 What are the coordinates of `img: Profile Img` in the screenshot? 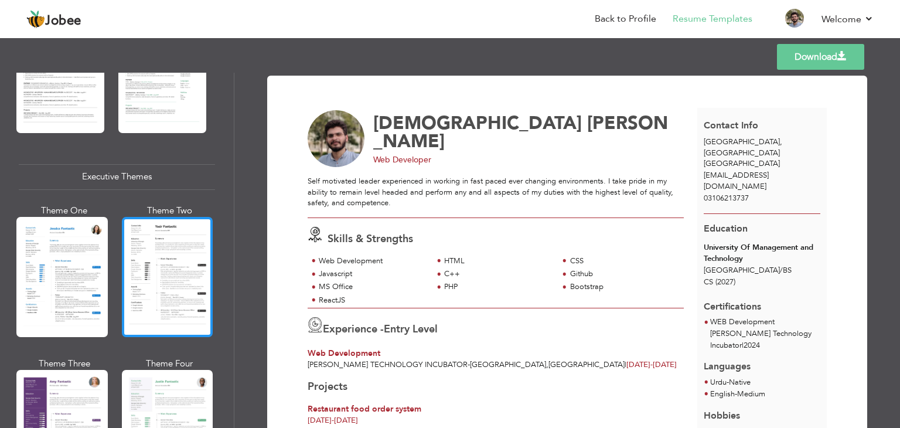 It's located at (795, 18).